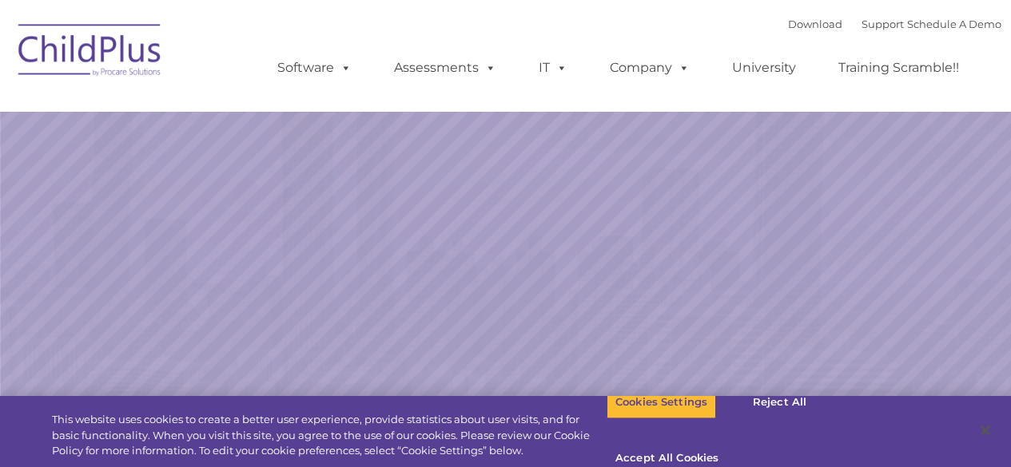  I want to click on a: Download, so click(815, 24).